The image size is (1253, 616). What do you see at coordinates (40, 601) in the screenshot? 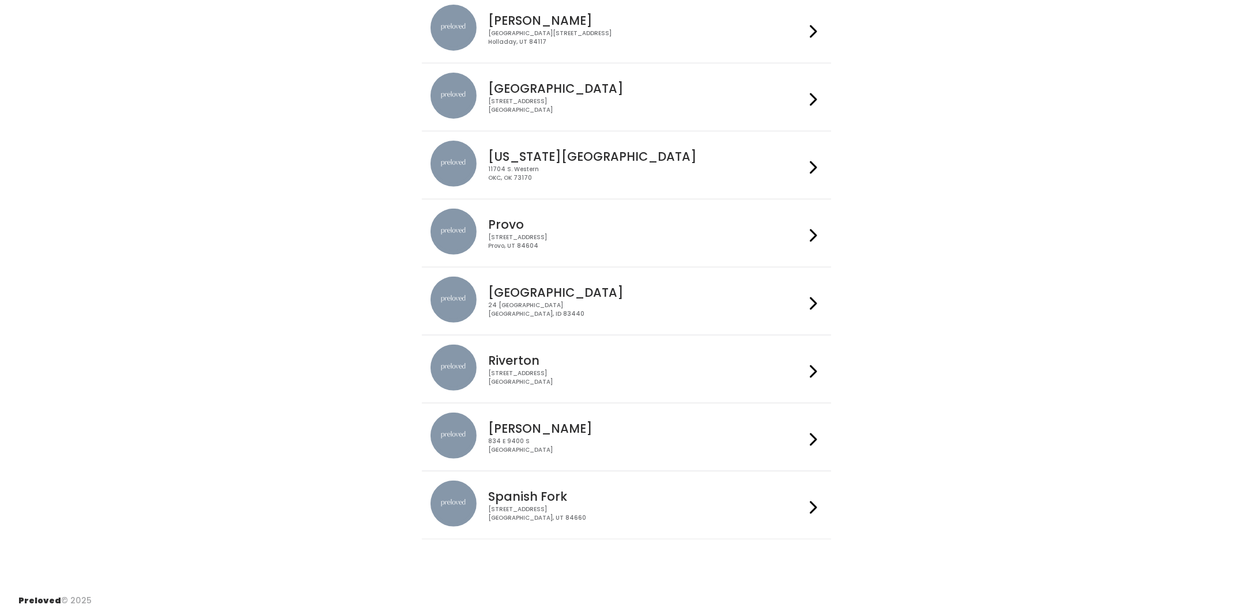
I see `span: Preloved` at bounding box center [40, 601].